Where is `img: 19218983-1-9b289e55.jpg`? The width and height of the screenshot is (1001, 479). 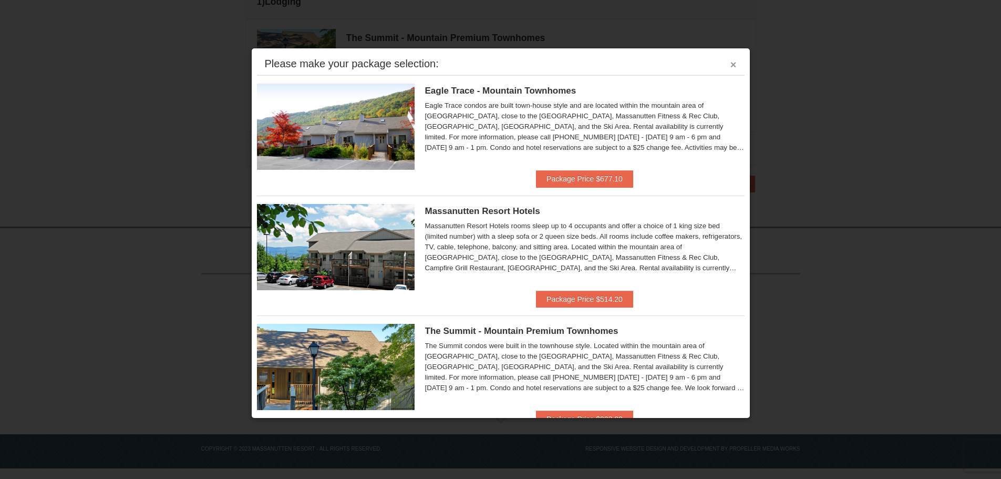
img: 19218983-1-9b289e55.jpg is located at coordinates (336, 127).